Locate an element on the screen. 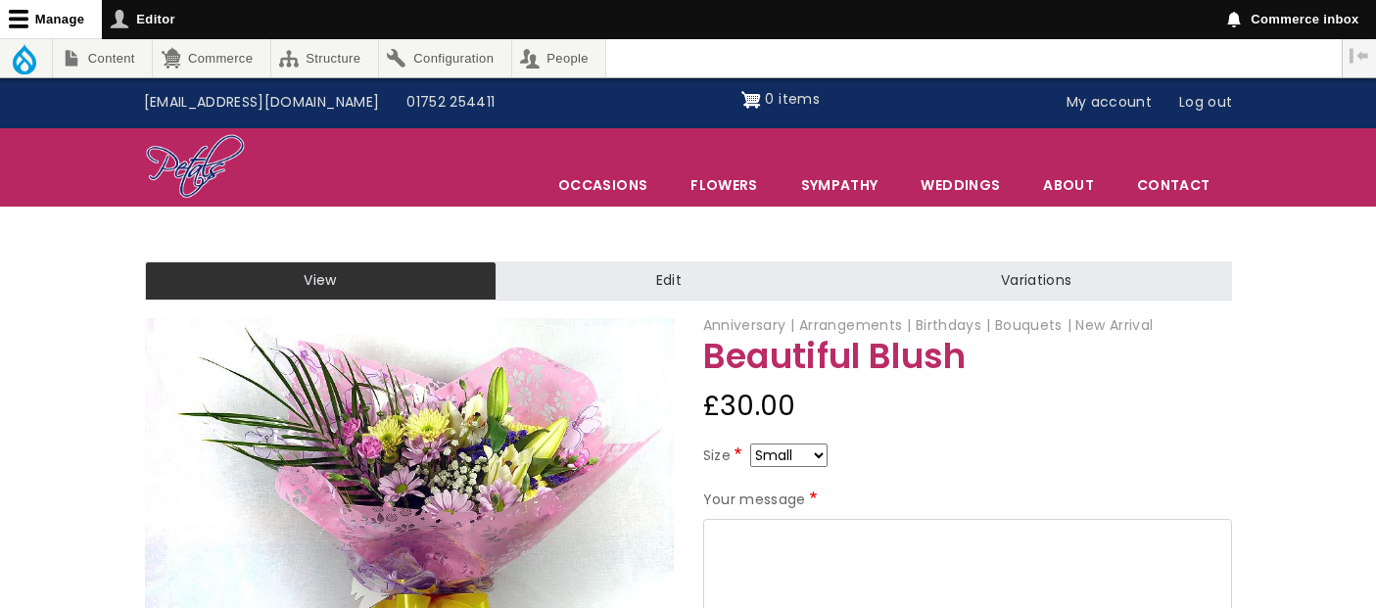 This screenshot has width=1376, height=608. img: Shopping cart is located at coordinates (751, 100).